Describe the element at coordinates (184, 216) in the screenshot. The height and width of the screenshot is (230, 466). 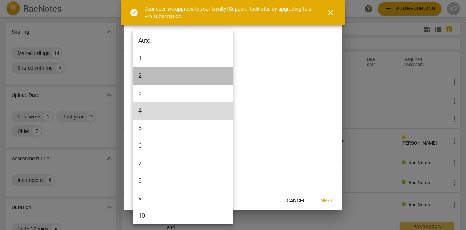
I see `li: 10` at that location.